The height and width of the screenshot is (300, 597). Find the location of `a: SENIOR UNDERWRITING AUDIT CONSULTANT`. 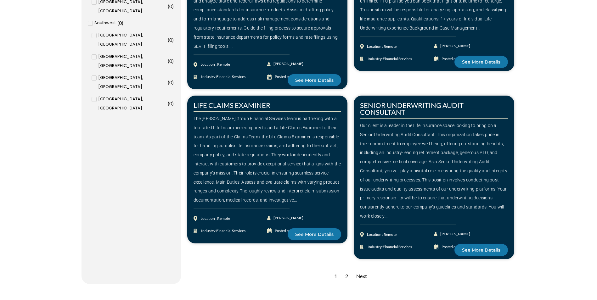

a: SENIOR UNDERWRITING AUDIT CONSULTANT is located at coordinates (411, 108).